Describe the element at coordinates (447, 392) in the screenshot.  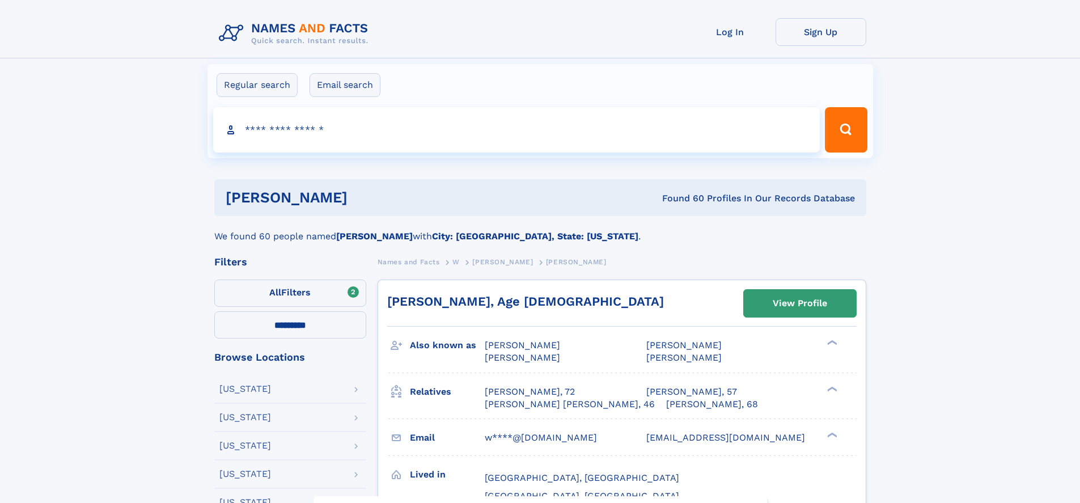
I see `h3: Relatives` at that location.